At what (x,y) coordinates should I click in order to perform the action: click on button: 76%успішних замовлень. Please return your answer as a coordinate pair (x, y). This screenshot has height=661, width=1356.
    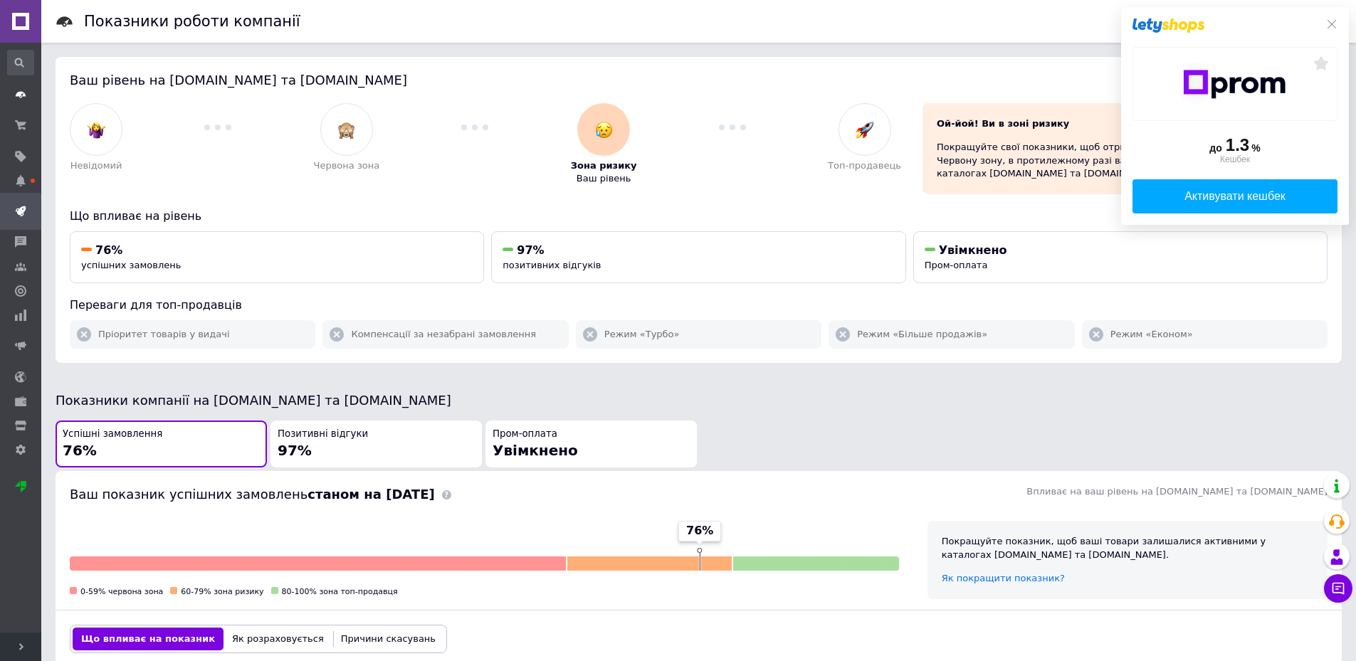
    Looking at the image, I should click on (277, 257).